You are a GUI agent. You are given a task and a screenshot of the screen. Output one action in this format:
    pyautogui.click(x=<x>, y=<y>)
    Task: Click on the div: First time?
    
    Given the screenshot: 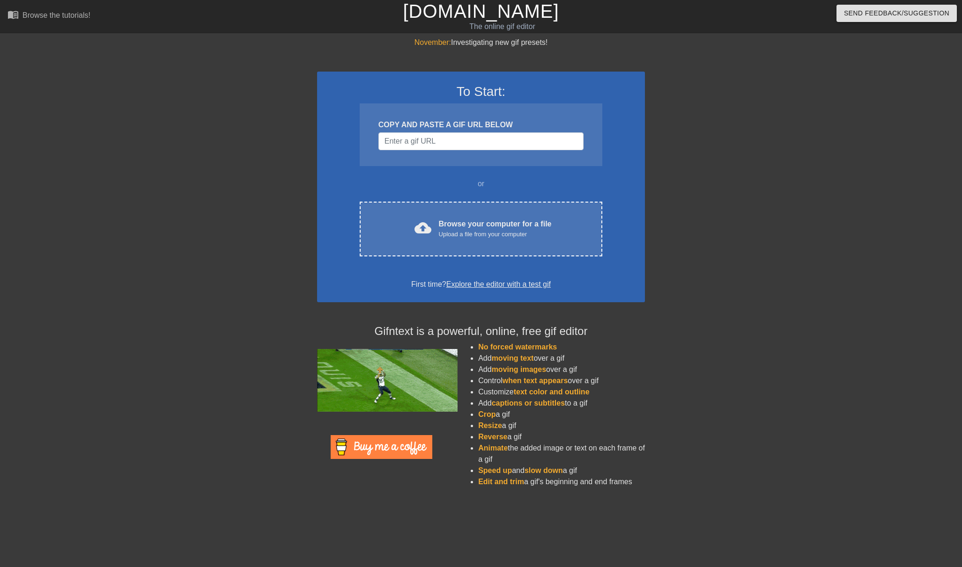 What is the action you would take?
    pyautogui.click(x=481, y=285)
    